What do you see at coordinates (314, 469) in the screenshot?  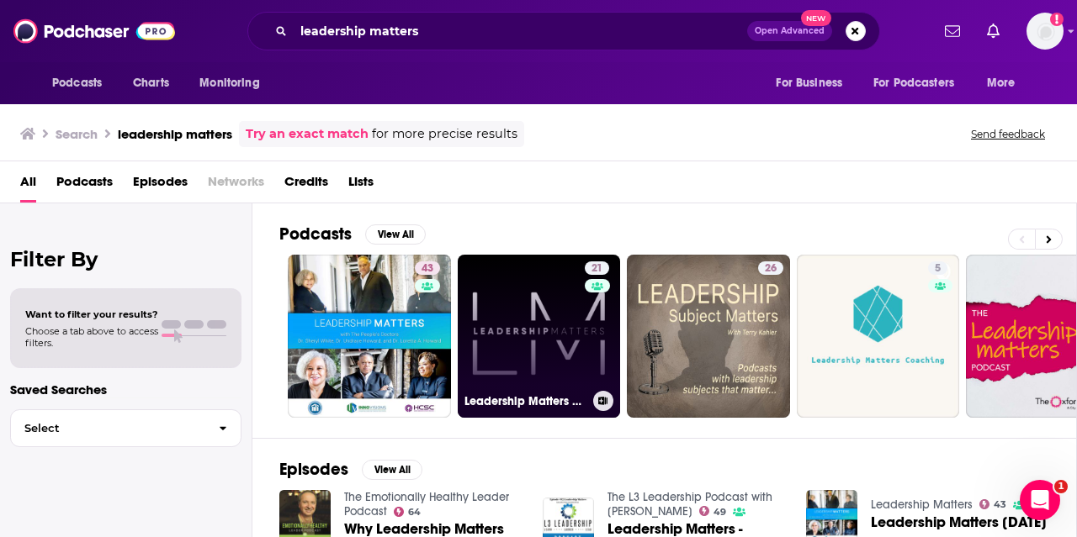 I see `h2: Episodes` at bounding box center [314, 469].